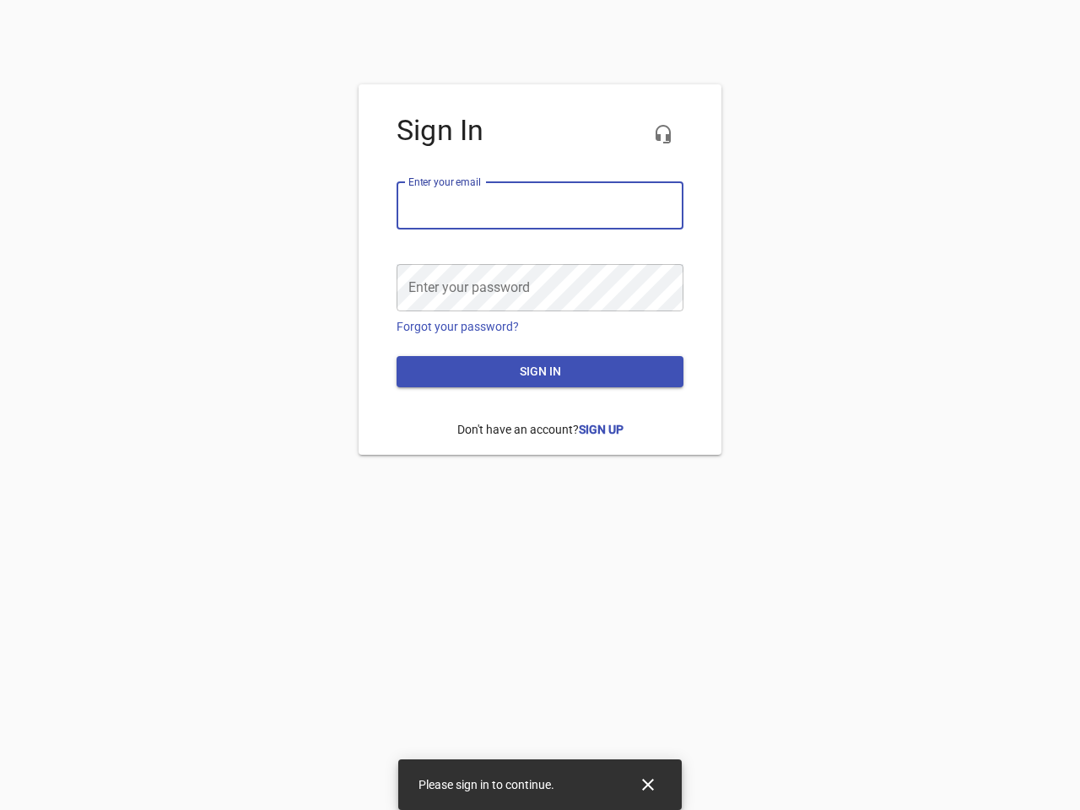 Image resolution: width=1080 pixels, height=810 pixels. I want to click on button: Sign in, so click(540, 371).